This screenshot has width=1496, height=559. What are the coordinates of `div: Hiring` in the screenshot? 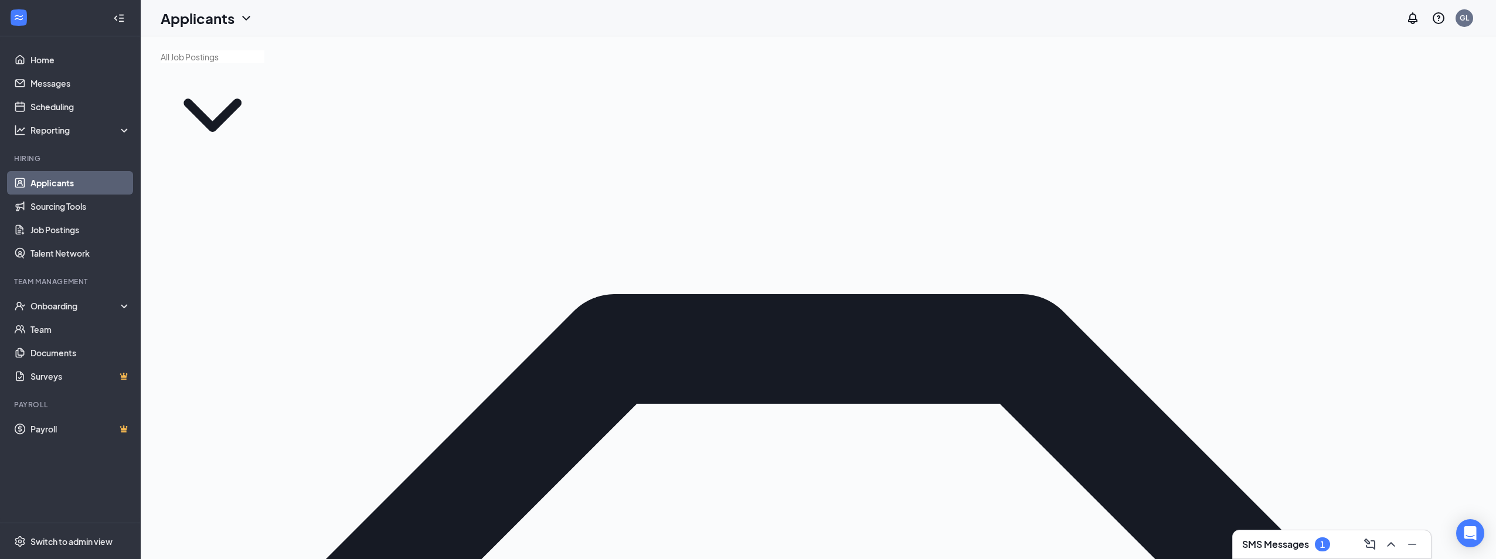 It's located at (71, 158).